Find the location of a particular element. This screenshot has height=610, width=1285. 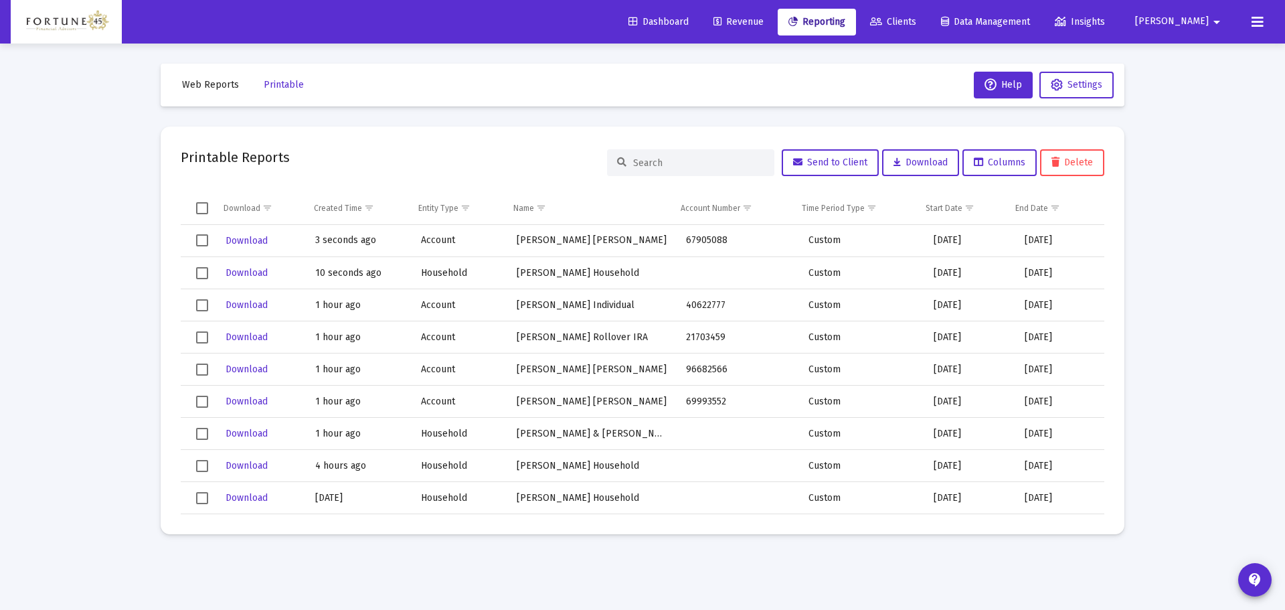

span: Printable is located at coordinates (284, 84).